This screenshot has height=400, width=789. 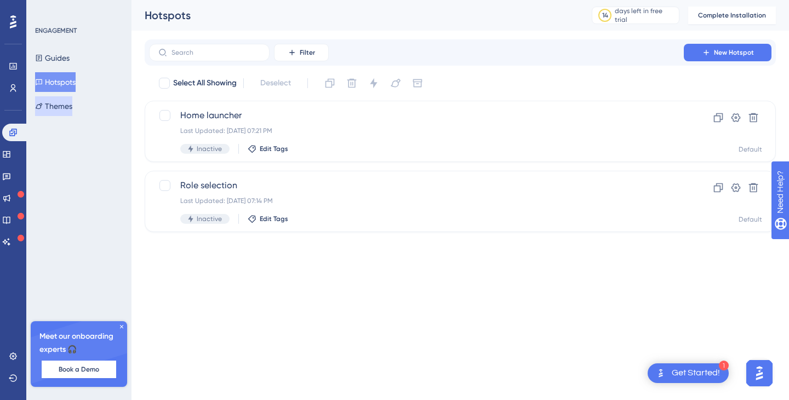 What do you see at coordinates (416, 116) in the screenshot?
I see `span: Home launcher` at bounding box center [416, 116].